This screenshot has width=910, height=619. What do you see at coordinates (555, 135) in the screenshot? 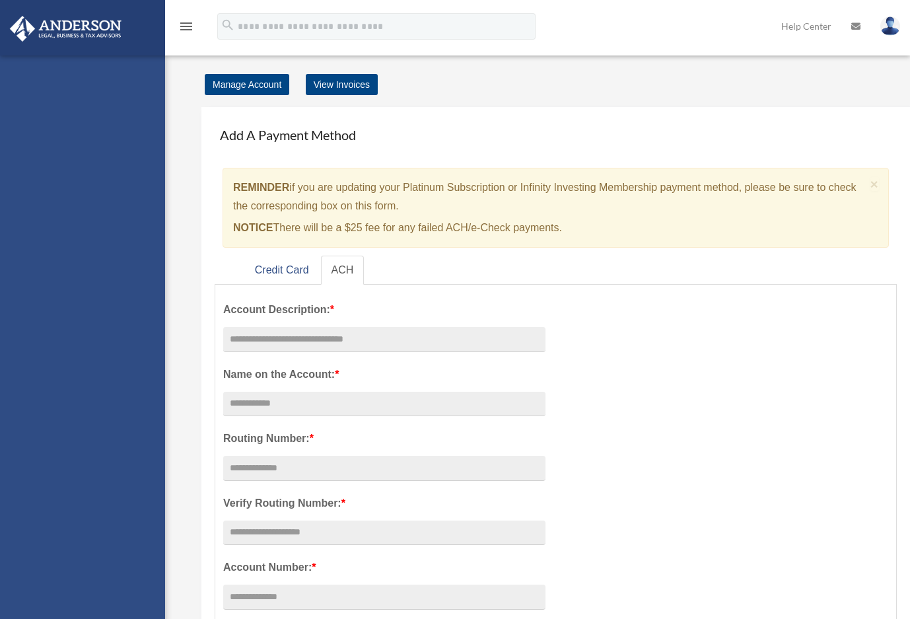
I see `h4: Add A Payment Method` at bounding box center [555, 135].